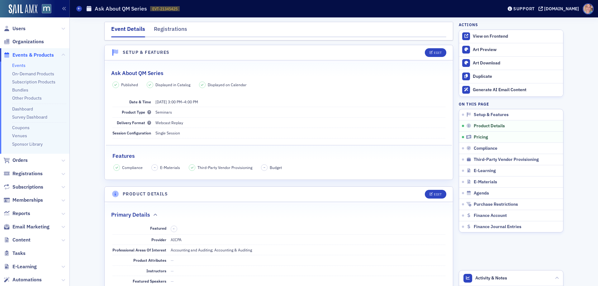 The image size is (598, 286). I want to click on a: Art Download, so click(511, 63).